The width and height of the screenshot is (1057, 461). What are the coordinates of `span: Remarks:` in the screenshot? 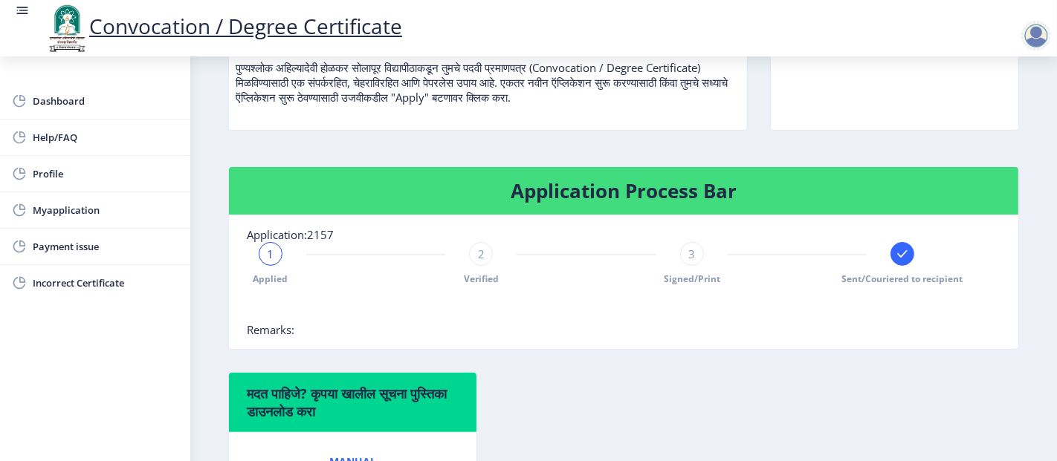 It's located at (270, 330).